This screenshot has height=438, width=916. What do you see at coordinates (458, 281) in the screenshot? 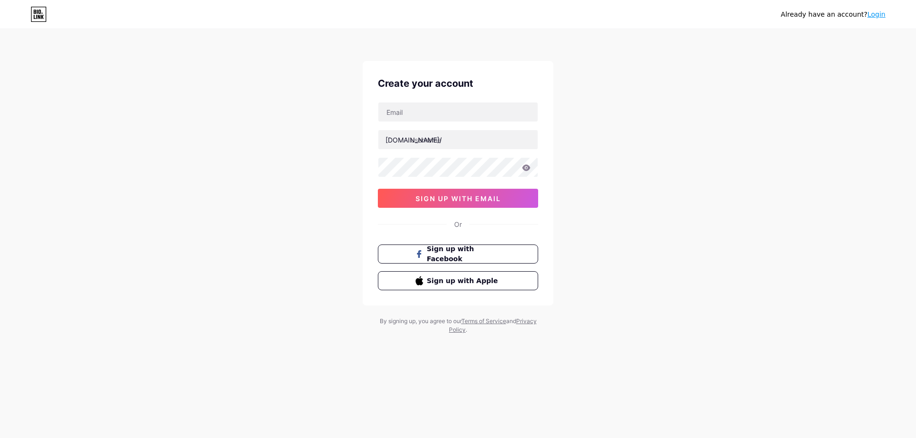
I see `a: Sign up with Apple` at bounding box center [458, 281].